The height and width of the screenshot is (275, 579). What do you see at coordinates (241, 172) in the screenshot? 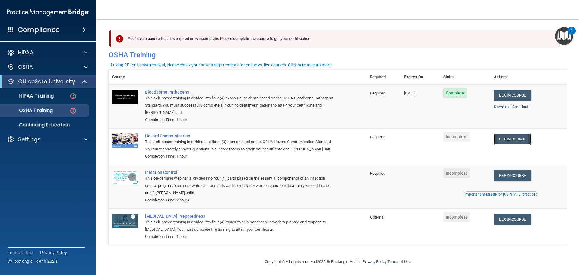
I see `div: Infection Control` at bounding box center [241, 172].